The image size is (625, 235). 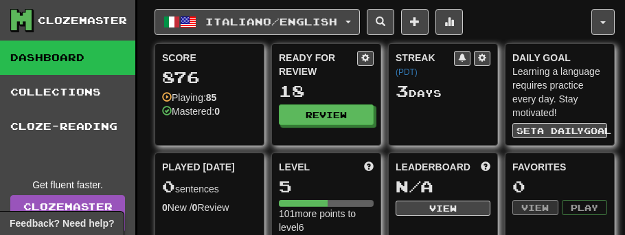 What do you see at coordinates (560, 131) in the screenshot?
I see `button: Seta dailygoal` at bounding box center [560, 131].